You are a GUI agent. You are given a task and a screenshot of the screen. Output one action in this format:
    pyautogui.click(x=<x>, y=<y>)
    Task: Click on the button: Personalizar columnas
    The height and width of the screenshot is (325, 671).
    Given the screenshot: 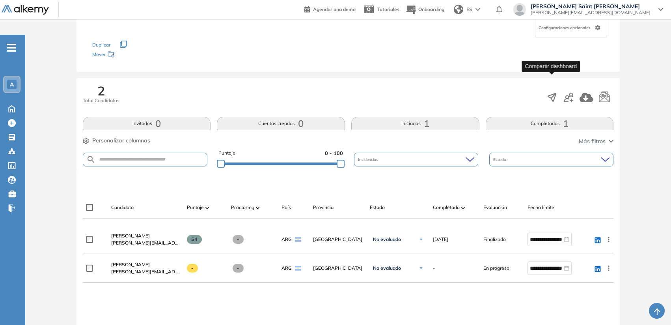 What is the action you would take?
    pyautogui.click(x=116, y=140)
    